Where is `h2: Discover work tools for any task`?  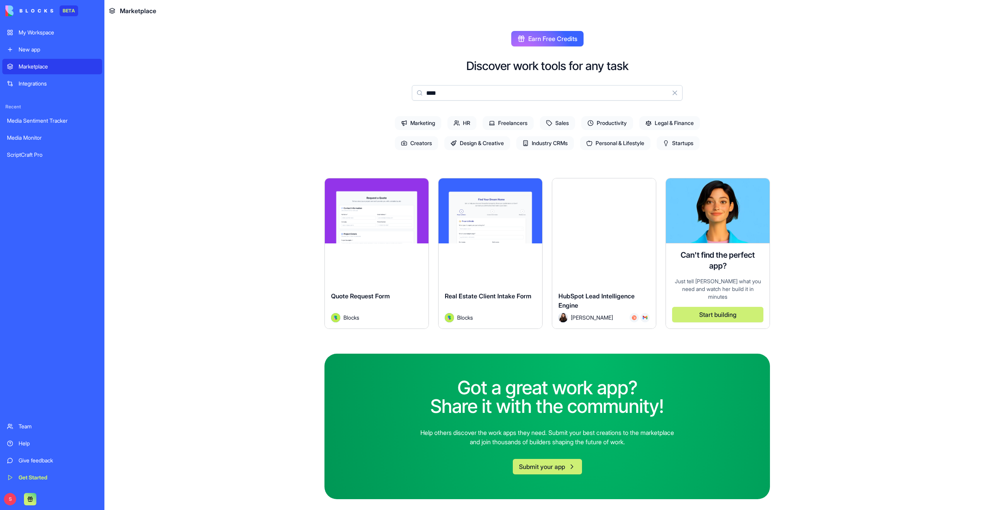 h2: Discover work tools for any task is located at coordinates (547, 66).